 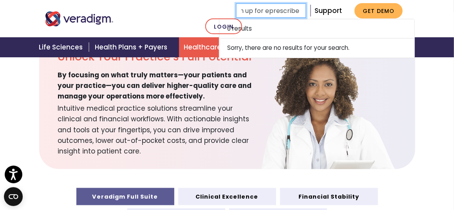 What do you see at coordinates (13, 196) in the screenshot?
I see `button: Open CMP widget` at bounding box center [13, 196].